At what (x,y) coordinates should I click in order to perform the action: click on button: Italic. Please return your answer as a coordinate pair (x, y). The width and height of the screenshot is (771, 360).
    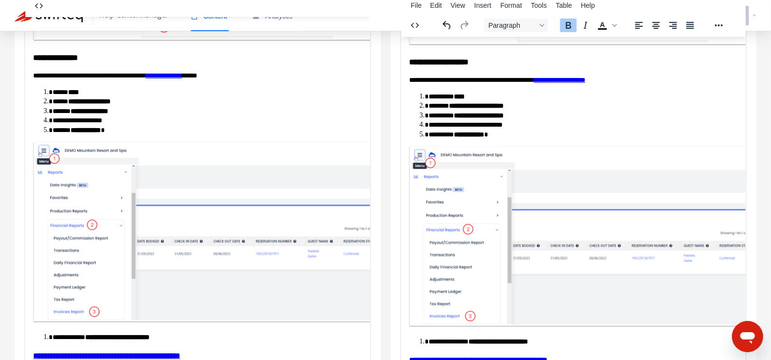
    Looking at the image, I should click on (585, 25).